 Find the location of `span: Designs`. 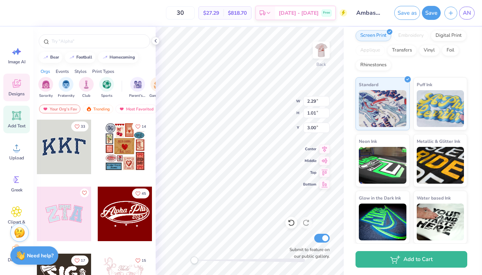

span: Designs is located at coordinates (17, 94).